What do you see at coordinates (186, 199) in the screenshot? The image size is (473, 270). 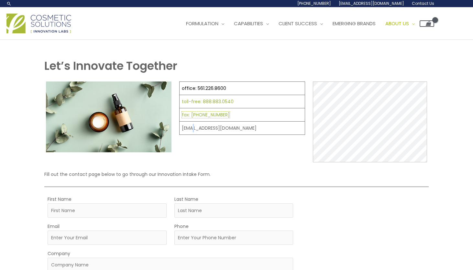 I see `label: Last Name` at bounding box center [186, 199].